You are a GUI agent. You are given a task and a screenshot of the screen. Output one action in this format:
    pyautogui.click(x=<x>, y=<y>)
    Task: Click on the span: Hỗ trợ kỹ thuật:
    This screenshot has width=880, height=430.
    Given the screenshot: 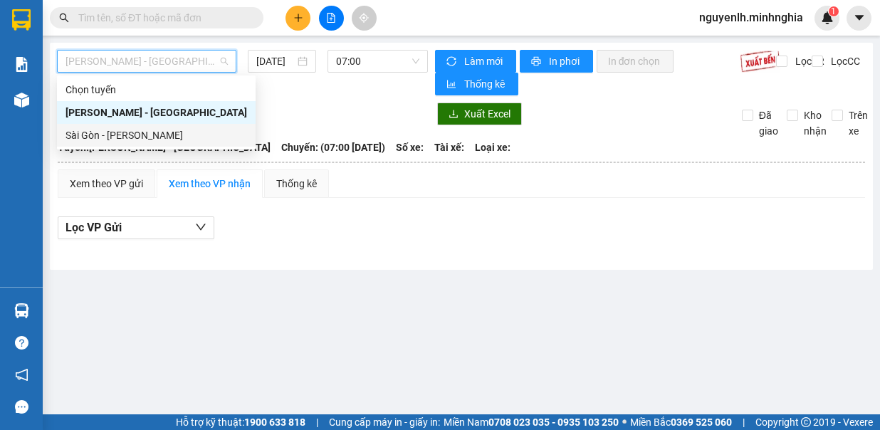 What is the action you would take?
    pyautogui.click(x=241, y=422)
    